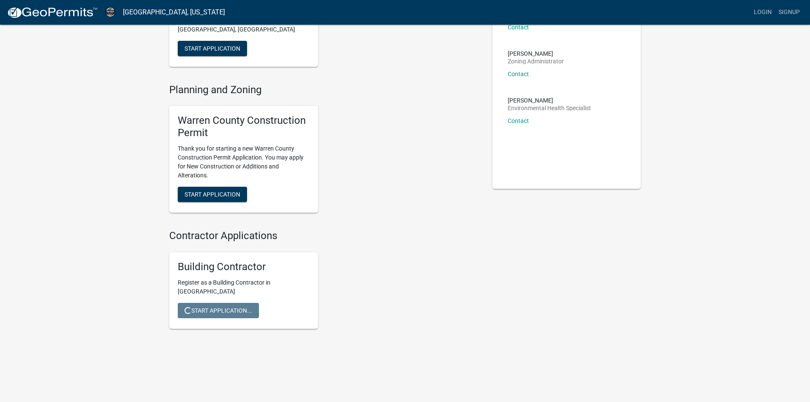 The height and width of the screenshot is (402, 810). I want to click on span: Start Application..., so click(218, 310).